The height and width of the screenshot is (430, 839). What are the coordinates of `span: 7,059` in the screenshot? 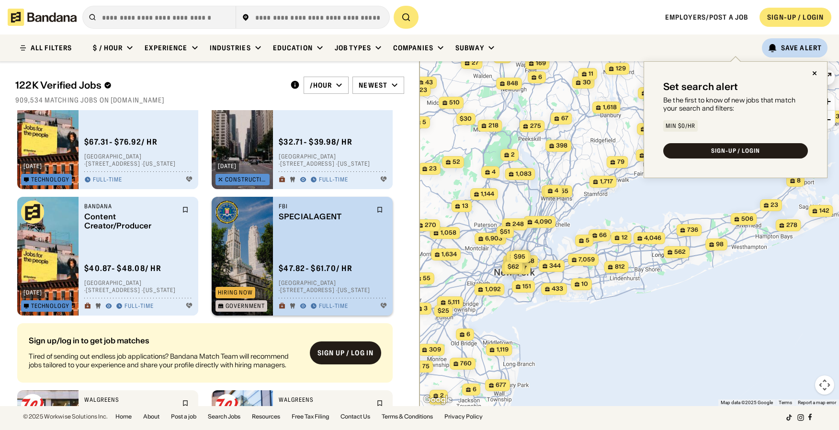 It's located at (587, 260).